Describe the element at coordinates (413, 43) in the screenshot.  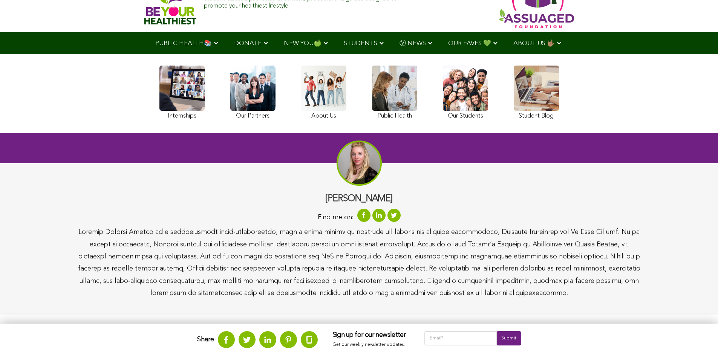
I see `span: Ⓥ NEWS` at that location.